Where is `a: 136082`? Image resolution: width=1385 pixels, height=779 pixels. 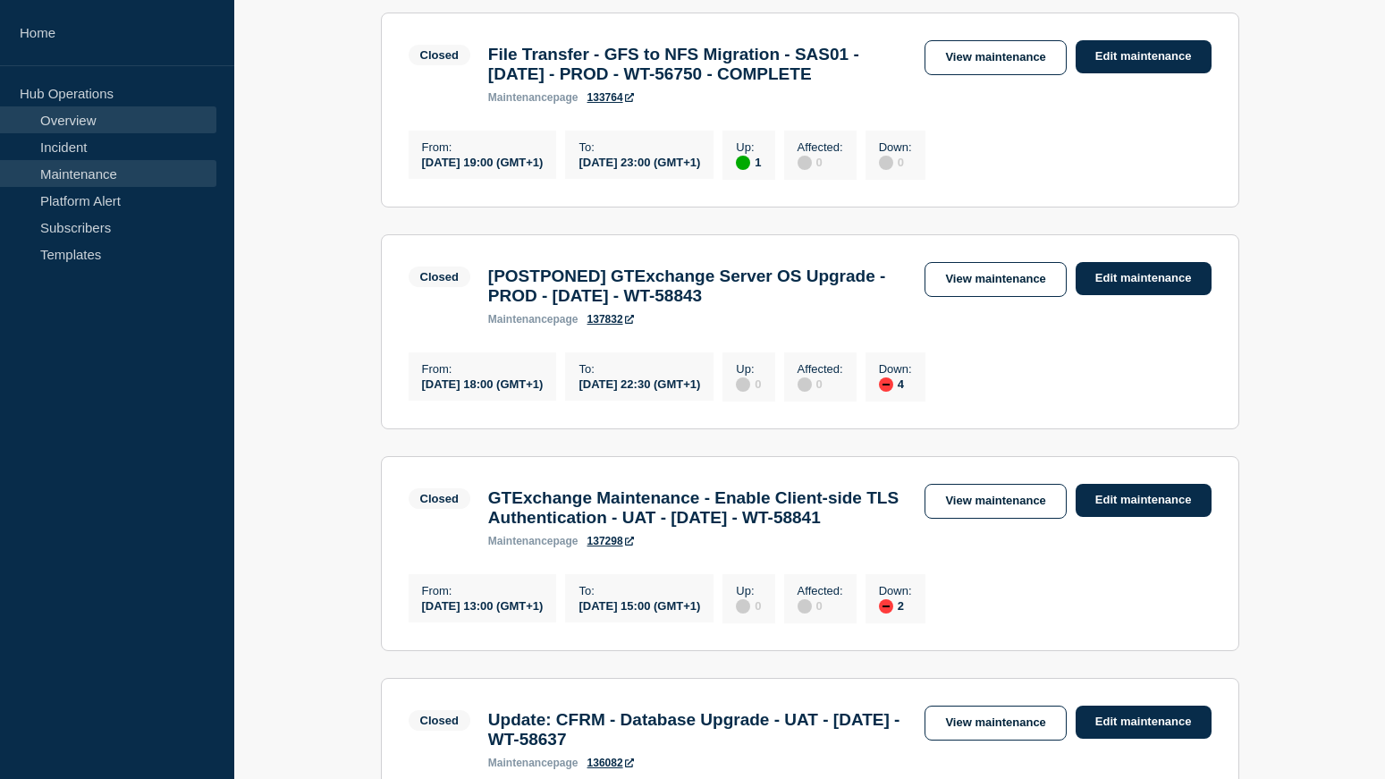 a: 136082 is located at coordinates (610, 762).